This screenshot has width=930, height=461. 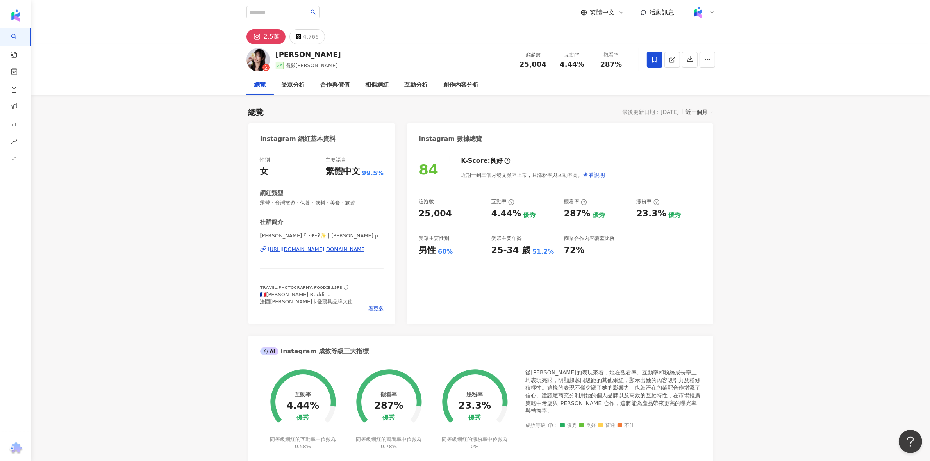 I want to click on img: logo icon, so click(x=16, y=16).